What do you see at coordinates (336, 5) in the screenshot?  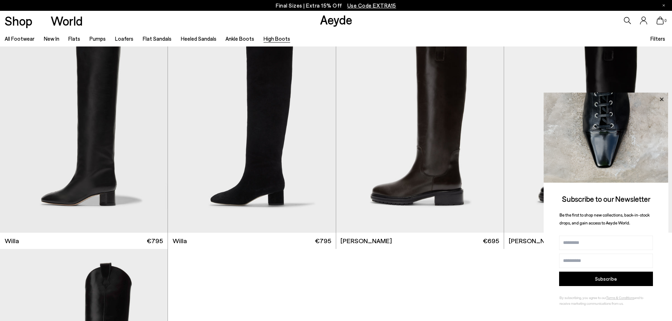 I see `p: Final Sizes | Extra 15% Off` at bounding box center [336, 5].